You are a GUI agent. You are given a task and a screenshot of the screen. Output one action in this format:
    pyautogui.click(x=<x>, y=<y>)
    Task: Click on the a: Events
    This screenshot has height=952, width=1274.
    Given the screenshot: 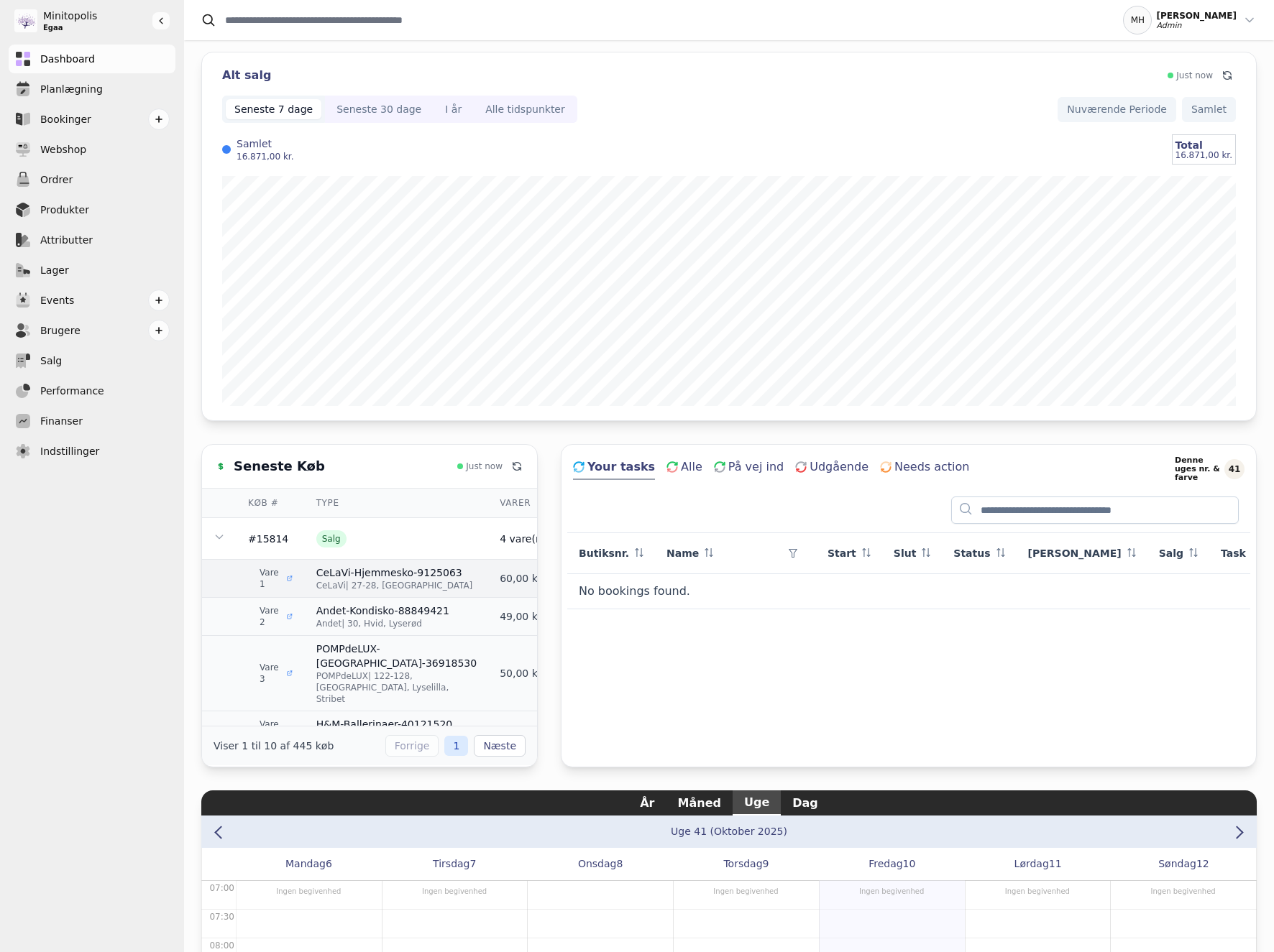 What is the action you would take?
    pyautogui.click(x=92, y=300)
    